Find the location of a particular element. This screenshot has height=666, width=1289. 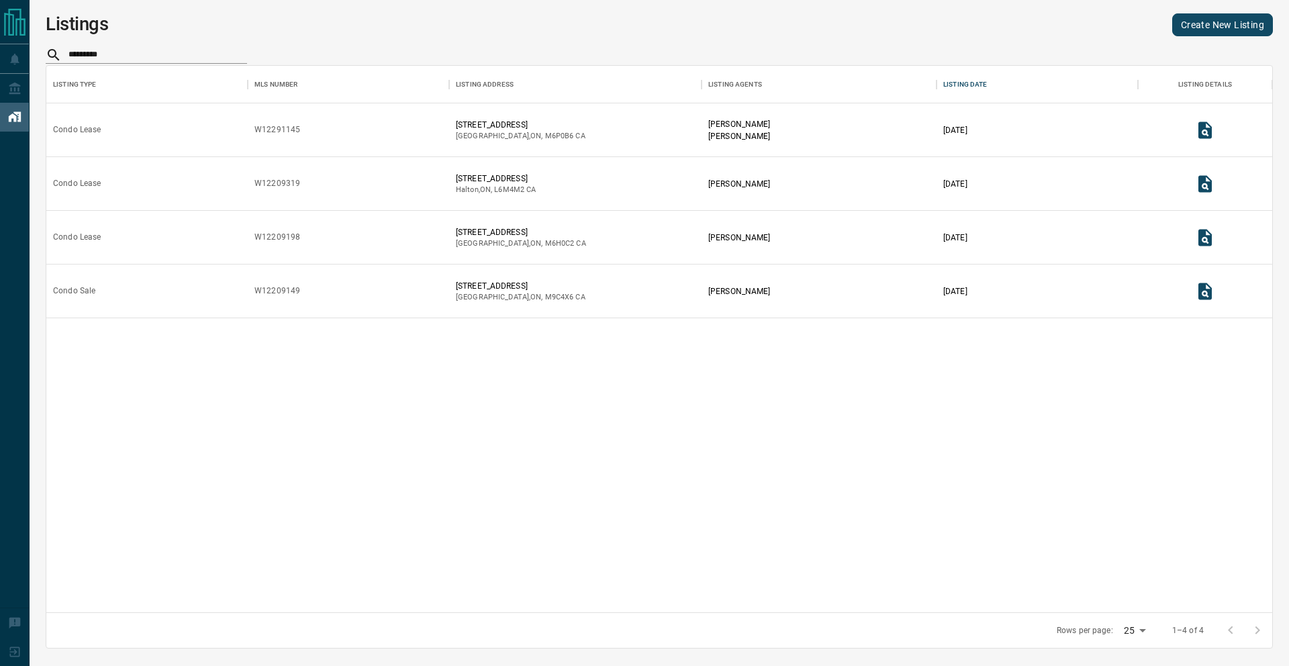

h1: Listings is located at coordinates (77, 24).